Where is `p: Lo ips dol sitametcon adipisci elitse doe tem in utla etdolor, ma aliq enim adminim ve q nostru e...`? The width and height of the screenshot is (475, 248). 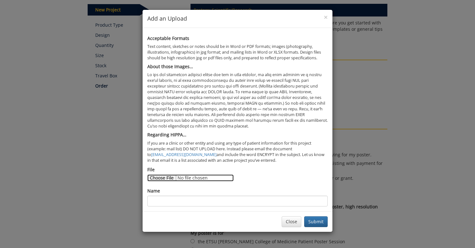
p: Lo ips dol sitametcon adipisci elitse doe tem in utla etdolor, ma aliq enim adminim ve q nostru e... is located at coordinates (237, 101).